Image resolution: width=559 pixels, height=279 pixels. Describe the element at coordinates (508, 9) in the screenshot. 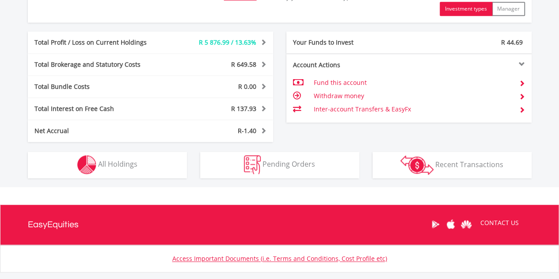

I see `button: Manager` at that location.